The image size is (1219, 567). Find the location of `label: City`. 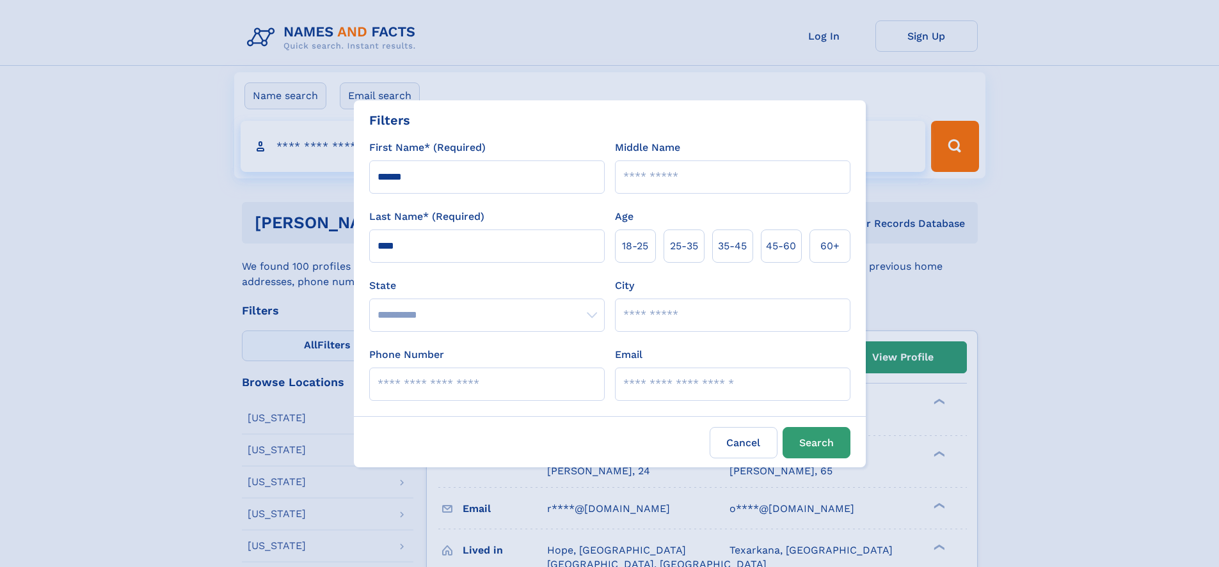

label: City is located at coordinates (624, 286).